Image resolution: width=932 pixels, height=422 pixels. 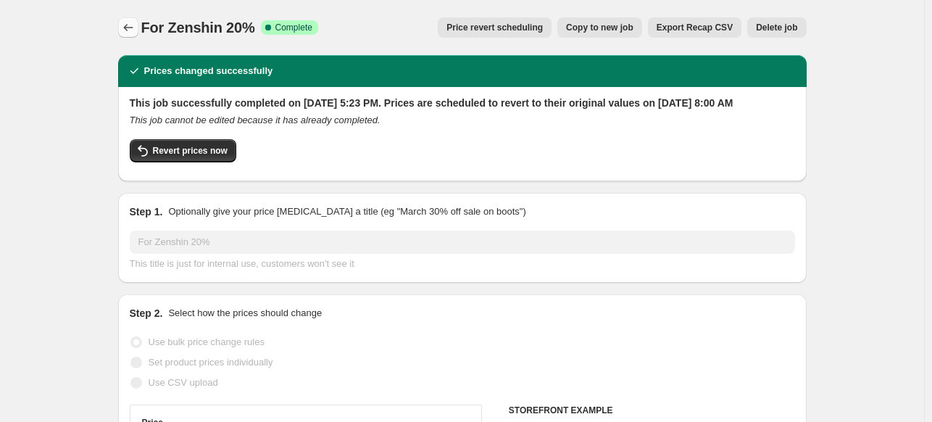 I want to click on button: Revert prices now, so click(x=183, y=151).